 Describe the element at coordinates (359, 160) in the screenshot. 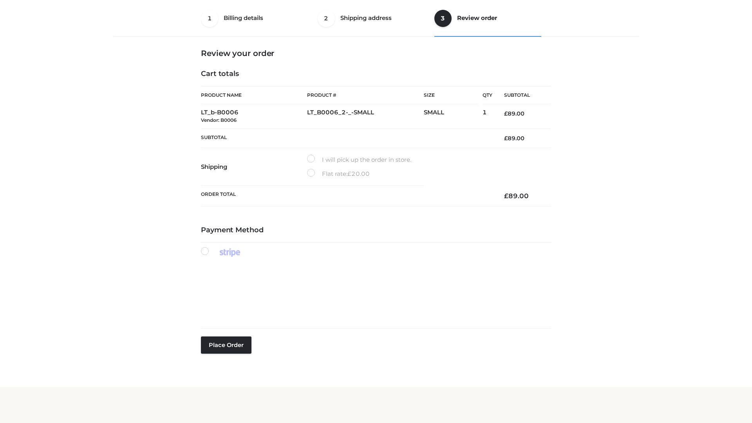

I see `label: I will pick up the order in store.` at that location.